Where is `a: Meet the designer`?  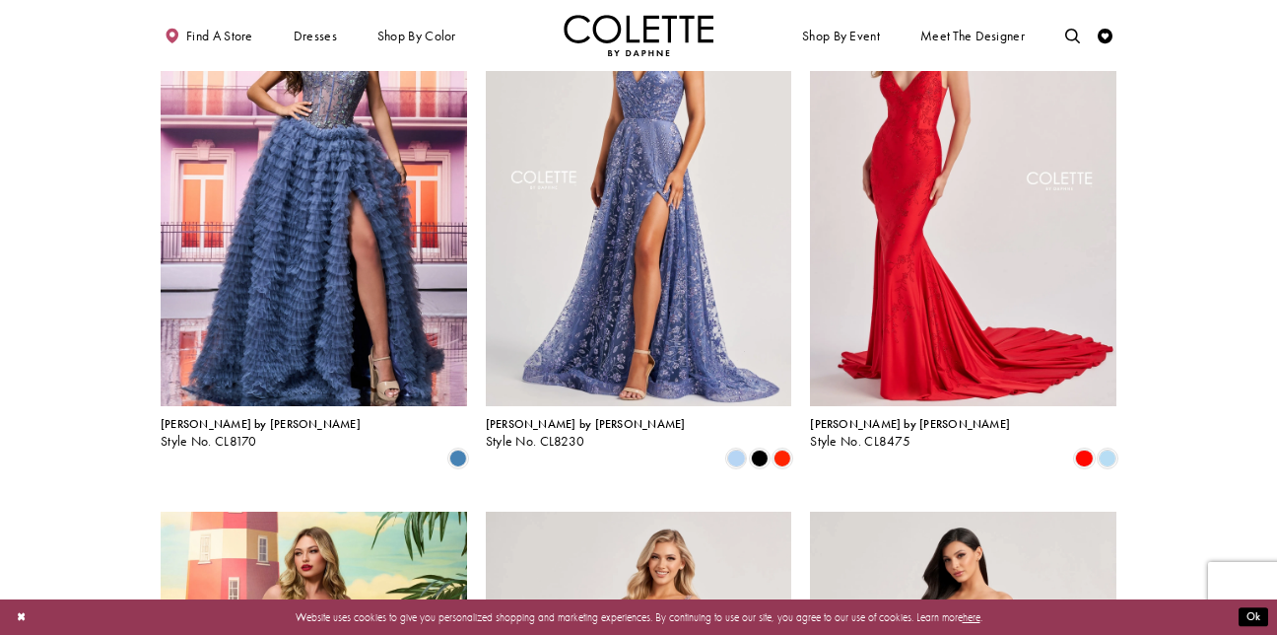 a: Meet the designer is located at coordinates (973, 35).